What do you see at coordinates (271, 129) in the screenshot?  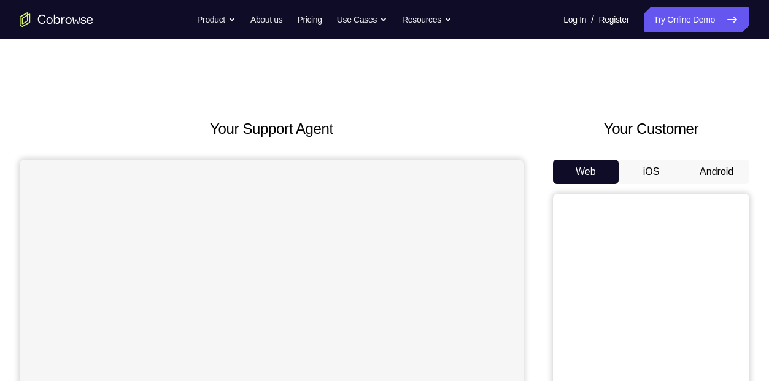 I see `h2: Your Support Agent` at bounding box center [271, 129].